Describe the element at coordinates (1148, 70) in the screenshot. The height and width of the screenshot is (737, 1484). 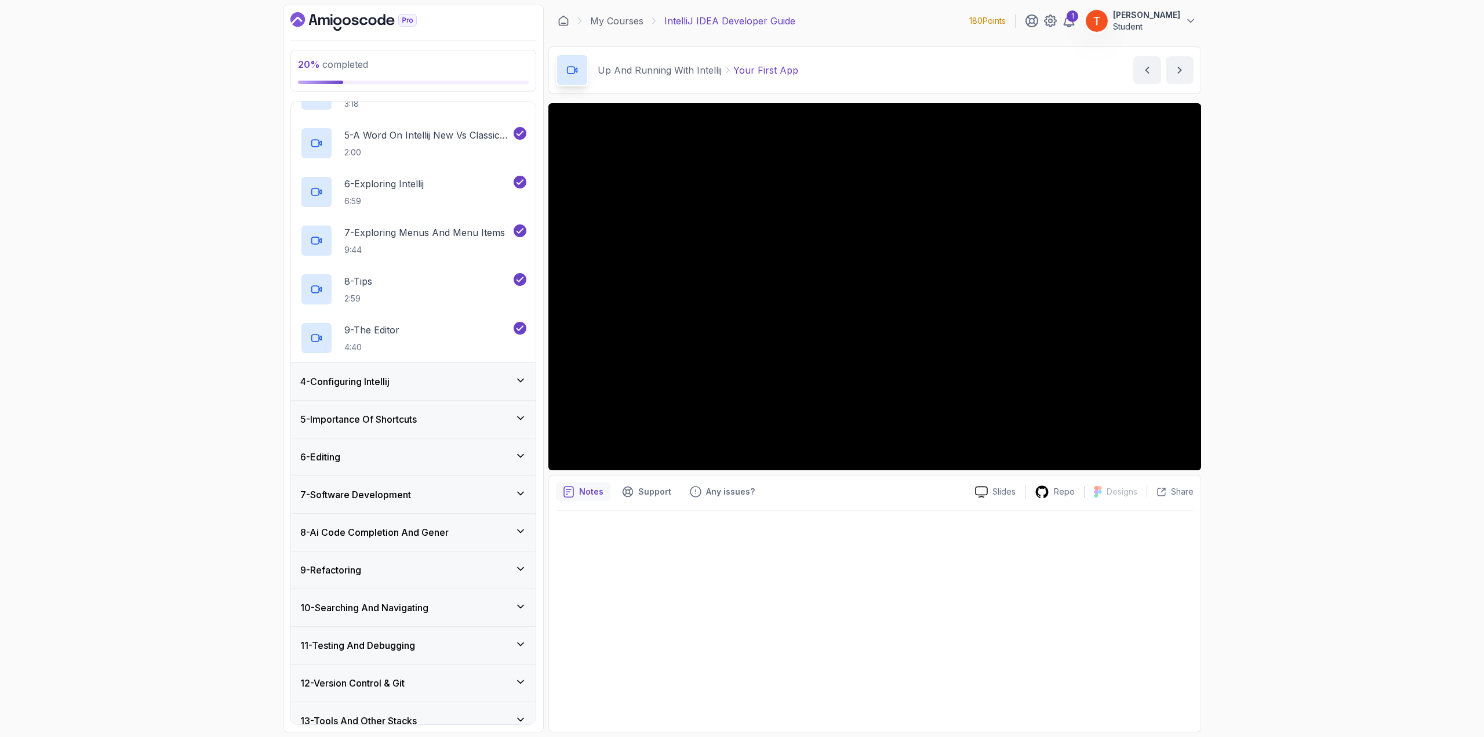
I see `button: previous content` at that location.